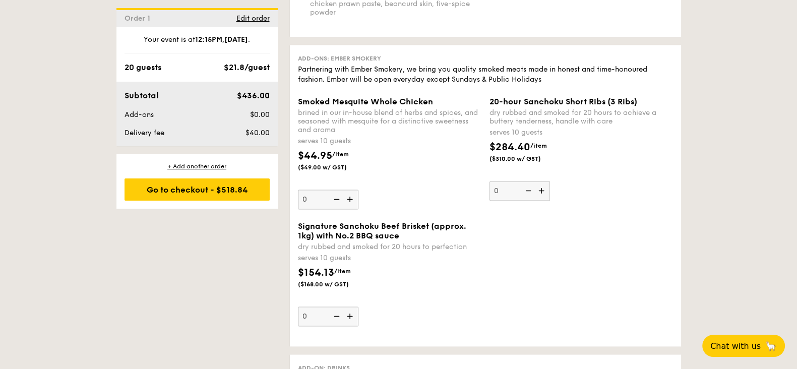  What do you see at coordinates (744, 346) in the screenshot?
I see `button: Chat with us🦙` at bounding box center [744, 346].